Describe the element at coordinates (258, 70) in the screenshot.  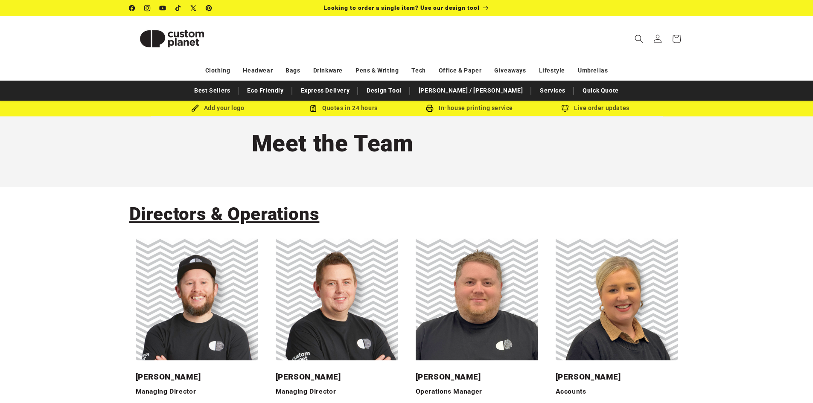
I see `a: Headwear` at that location.